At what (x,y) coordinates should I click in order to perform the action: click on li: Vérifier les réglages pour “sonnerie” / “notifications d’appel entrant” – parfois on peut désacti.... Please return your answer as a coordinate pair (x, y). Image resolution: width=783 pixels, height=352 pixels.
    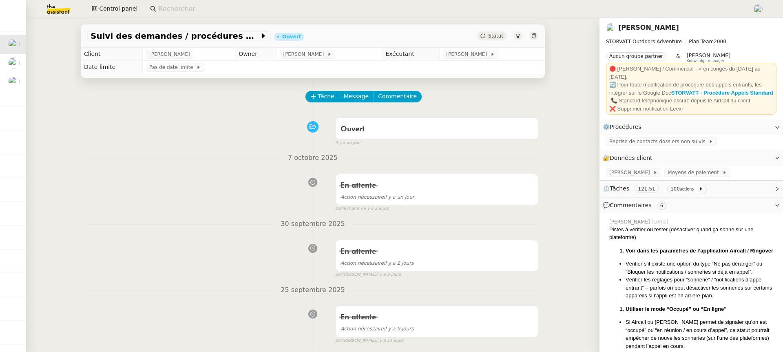
    Looking at the image, I should click on (701, 288).